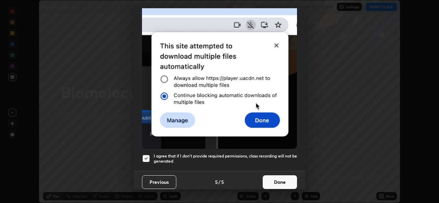 This screenshot has width=439, height=203. What do you see at coordinates (159, 182) in the screenshot?
I see `button: Previous` at bounding box center [159, 182].